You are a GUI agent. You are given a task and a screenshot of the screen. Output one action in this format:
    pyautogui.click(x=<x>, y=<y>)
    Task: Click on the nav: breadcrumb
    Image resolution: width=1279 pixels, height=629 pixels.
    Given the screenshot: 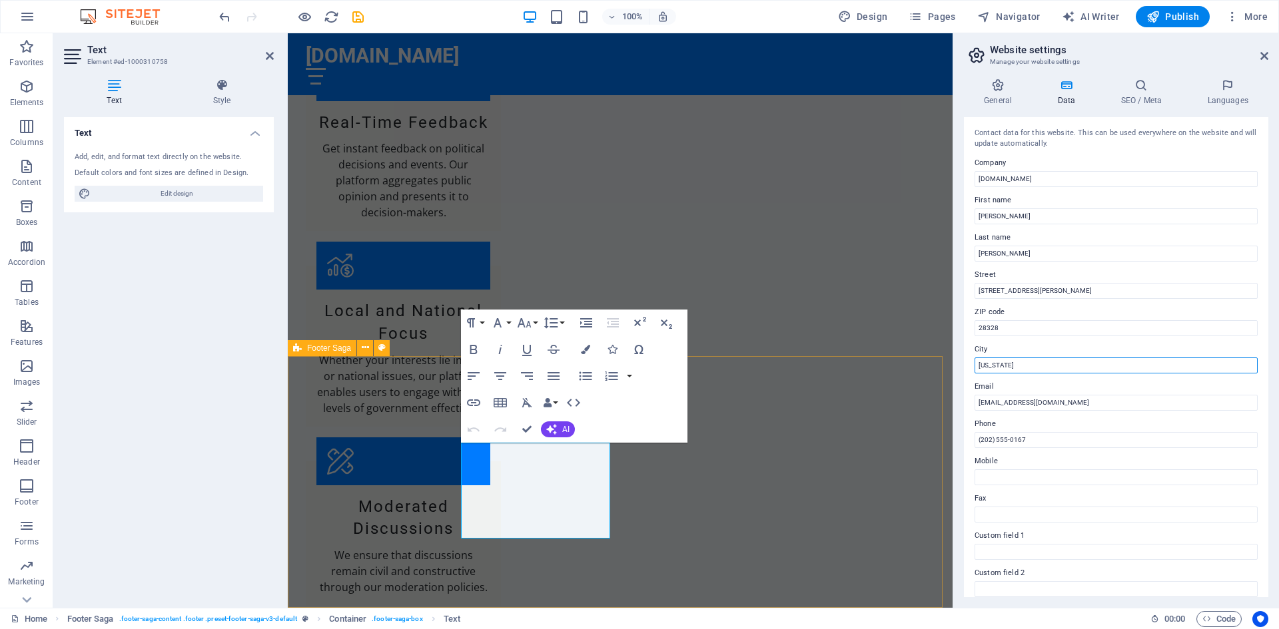 What is the action you would take?
    pyautogui.click(x=264, y=619)
    